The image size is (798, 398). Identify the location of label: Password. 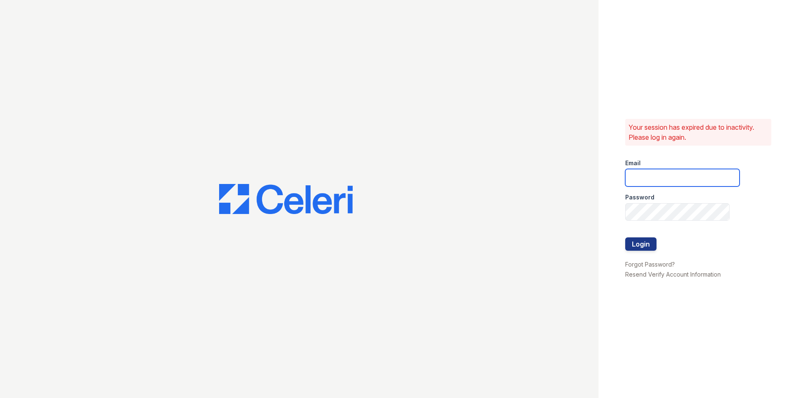
(640, 198).